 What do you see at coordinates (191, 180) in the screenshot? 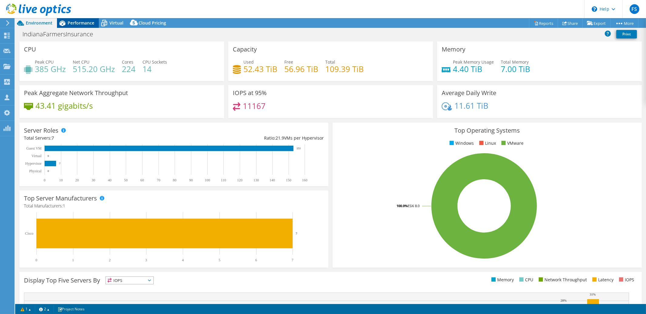
I see `text: 90` at bounding box center [191, 180].